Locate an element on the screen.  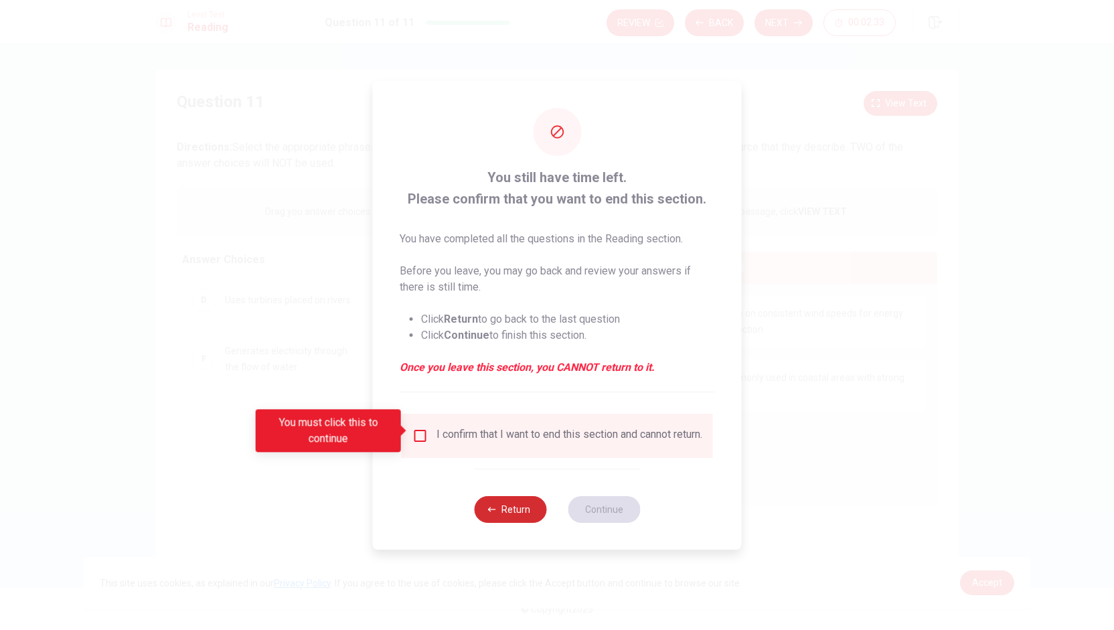
span: You must click this to continue is located at coordinates (420, 436).